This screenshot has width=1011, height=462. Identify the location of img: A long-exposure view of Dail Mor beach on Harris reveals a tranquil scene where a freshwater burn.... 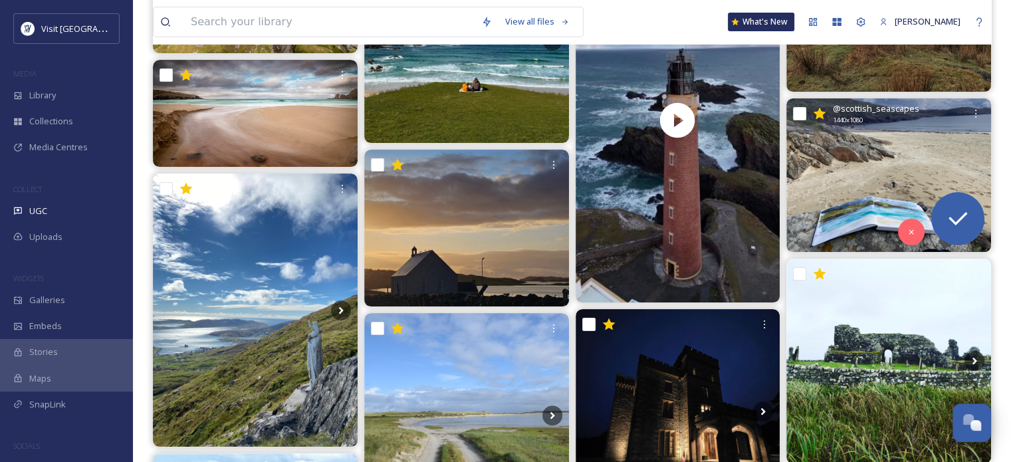
(255, 113).